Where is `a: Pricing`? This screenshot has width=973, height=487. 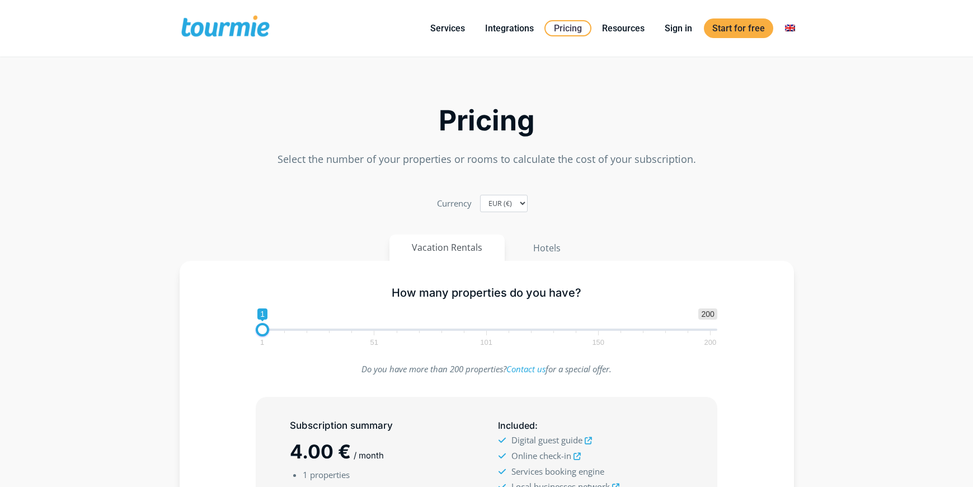 a: Pricing is located at coordinates (568, 28).